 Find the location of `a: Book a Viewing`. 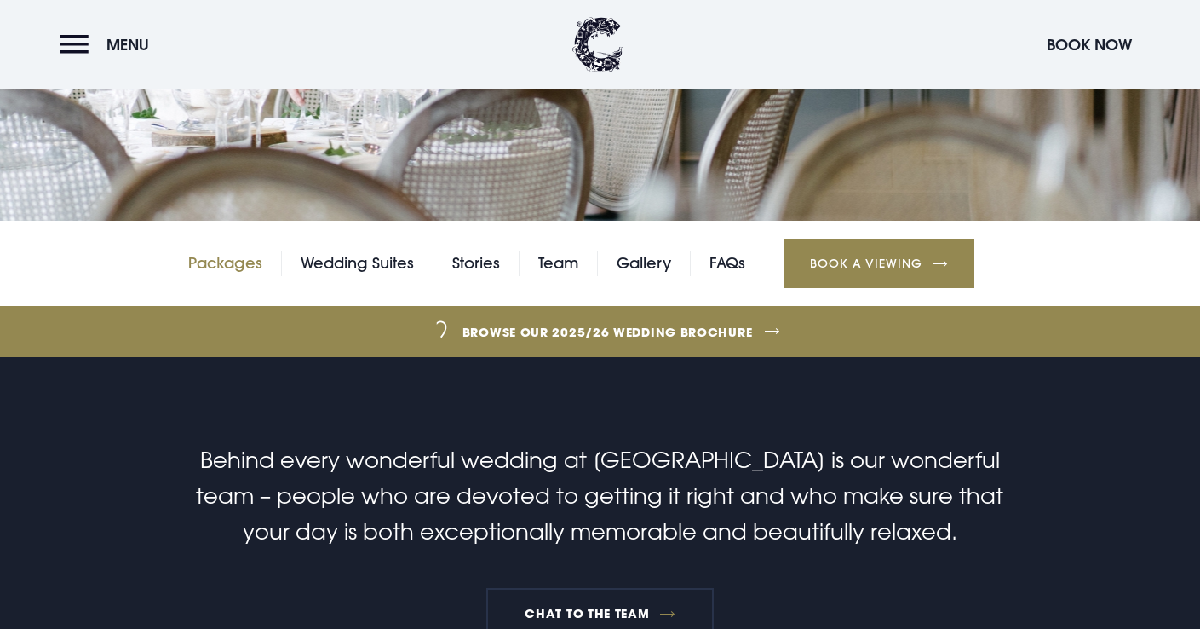

a: Book a Viewing is located at coordinates (879, 263).